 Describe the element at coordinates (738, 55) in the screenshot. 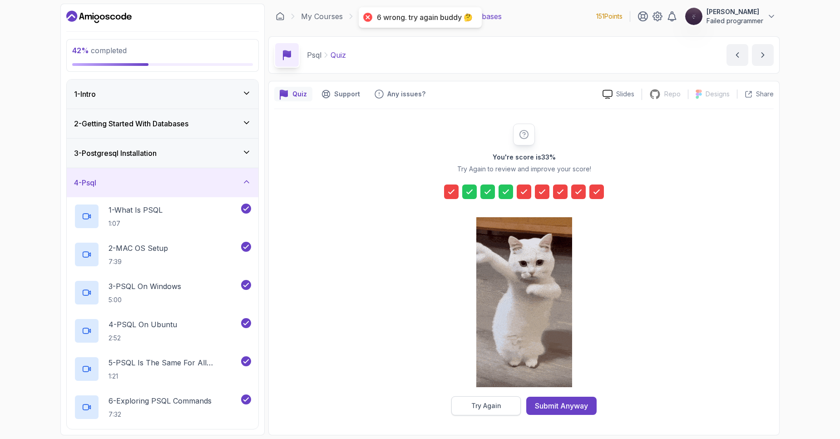

I see `button: previous content` at that location.